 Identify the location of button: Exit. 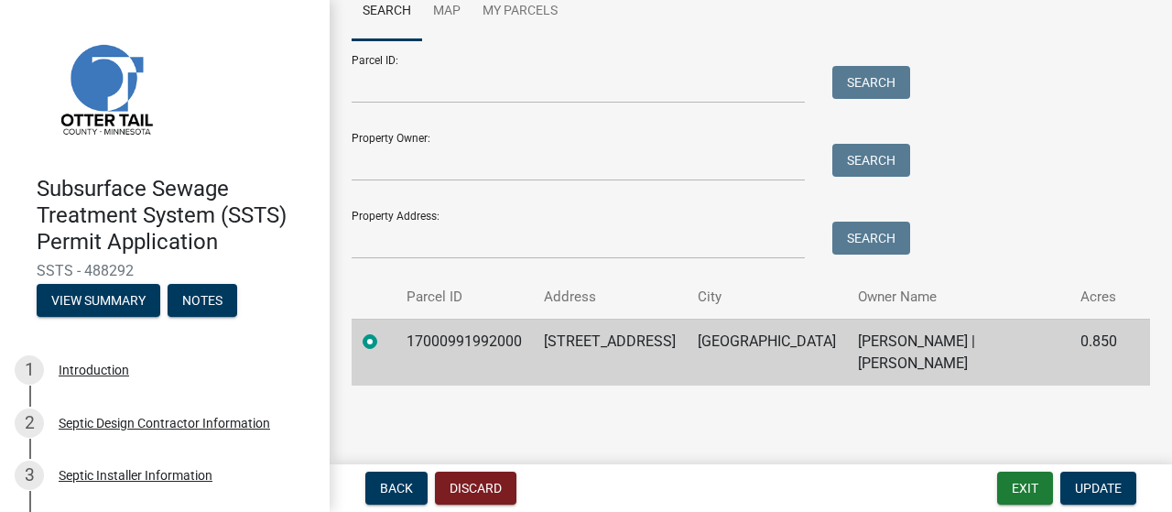
(1025, 488).